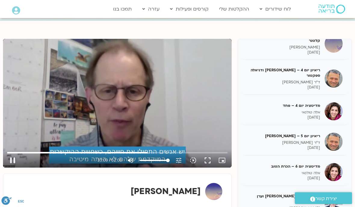 The width and height of the screenshot is (355, 207). What do you see at coordinates (333, 78) in the screenshot?
I see `img: ריאיון יום 4 – אסף סטי אל-בר ודניאלה ספקטור` at bounding box center [333, 78].